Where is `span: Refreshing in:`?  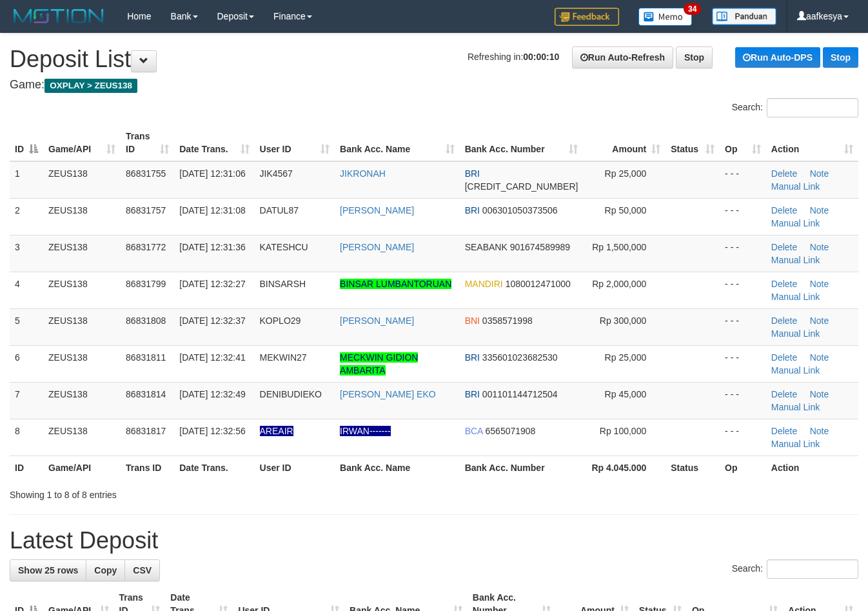 span: Refreshing in: is located at coordinates (513, 57).